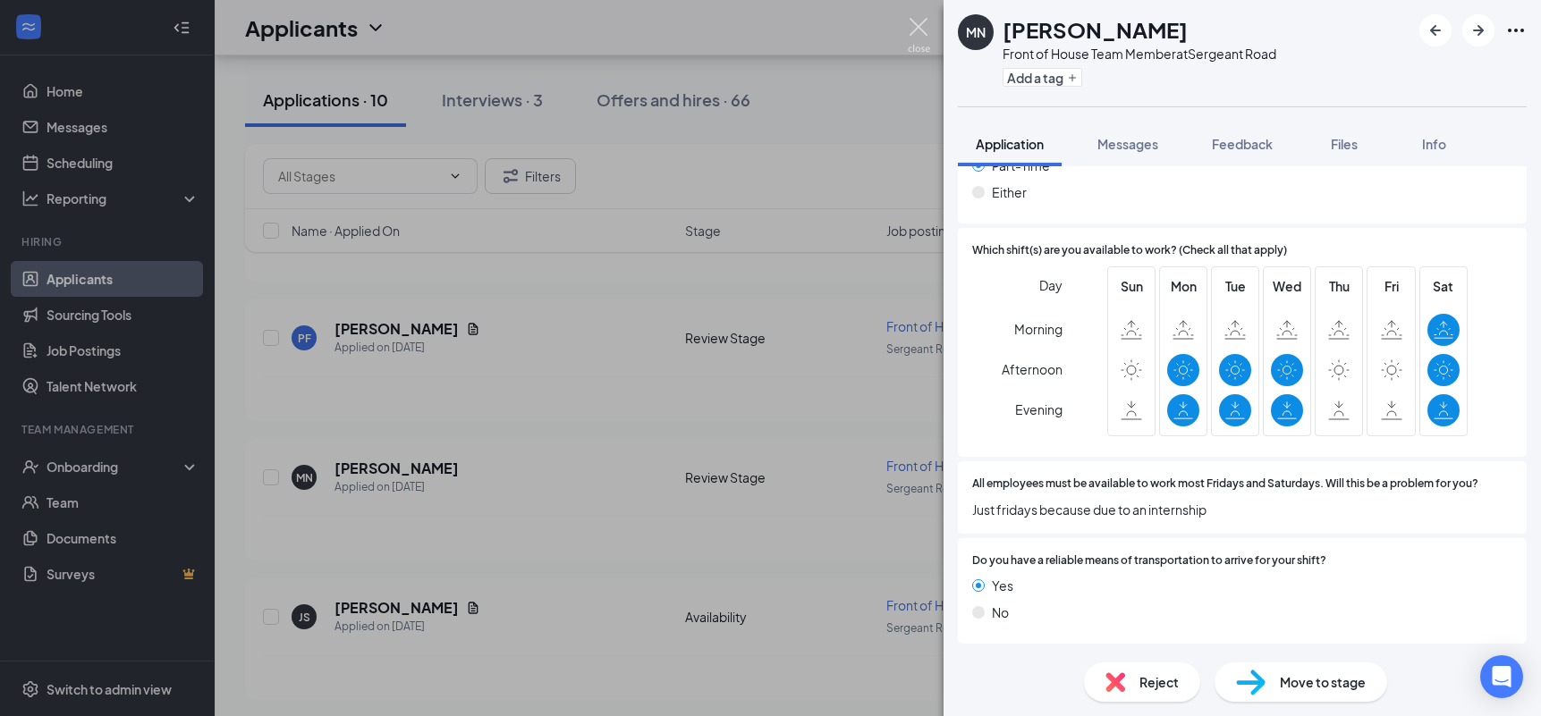 The width and height of the screenshot is (1541, 716). What do you see at coordinates (1000, 613) in the screenshot?
I see `span: No` at bounding box center [1000, 613].